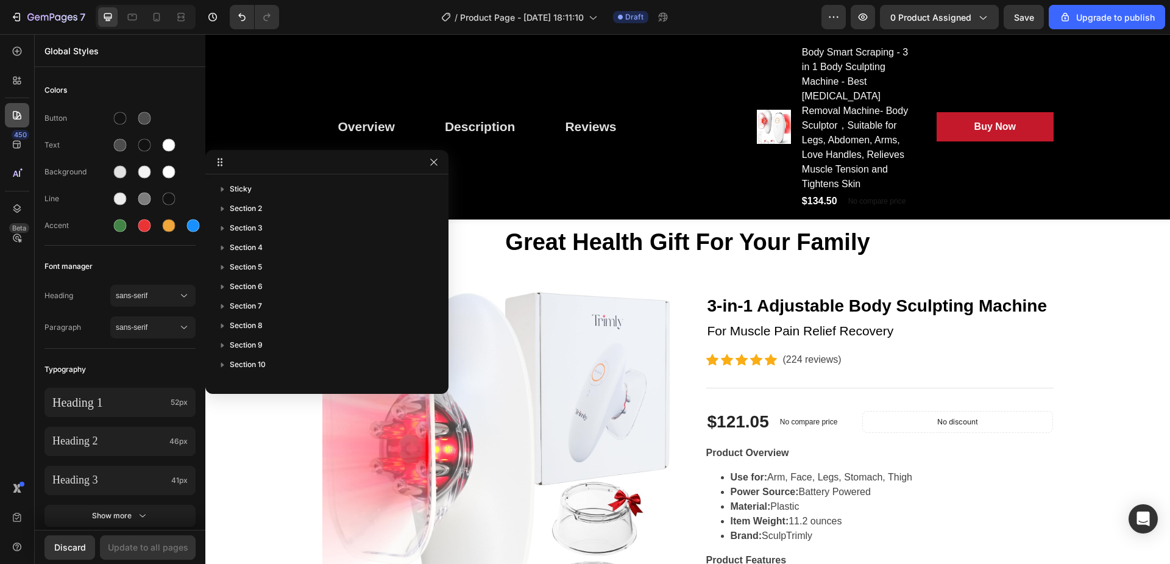 This screenshot has height=564, width=1170. Describe the element at coordinates (77, 226) in the screenshot. I see `div: Accent` at that location.